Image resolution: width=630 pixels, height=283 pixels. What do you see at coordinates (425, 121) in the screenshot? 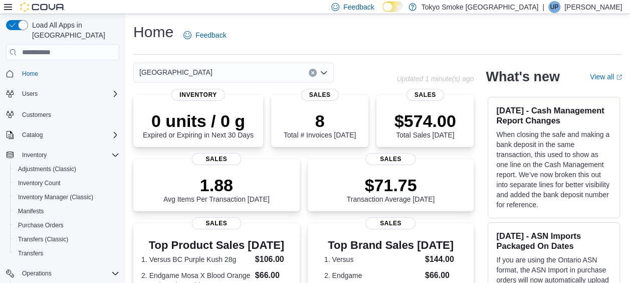
I see `p: $574.00` at bounding box center [425, 121].